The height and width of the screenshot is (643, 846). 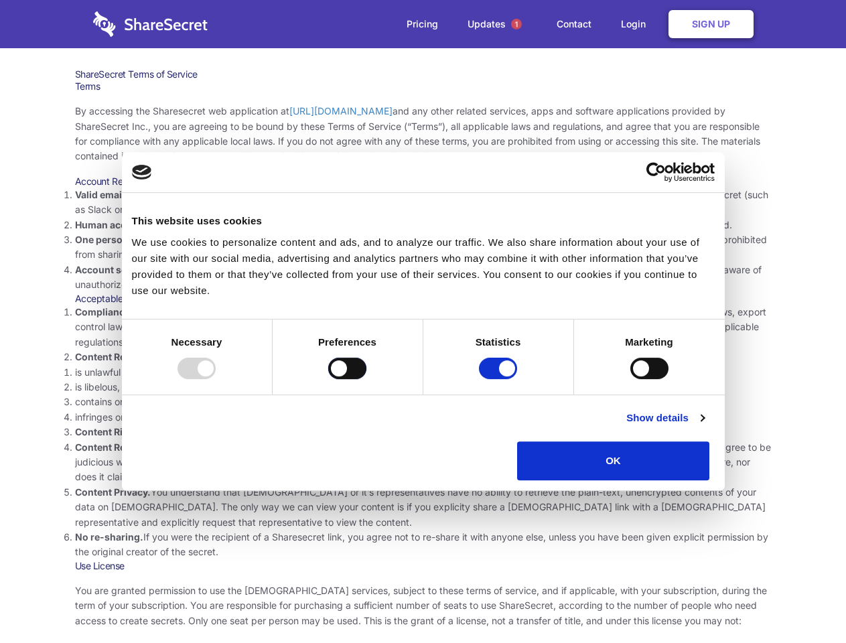 I want to click on img: logo, so click(x=142, y=172).